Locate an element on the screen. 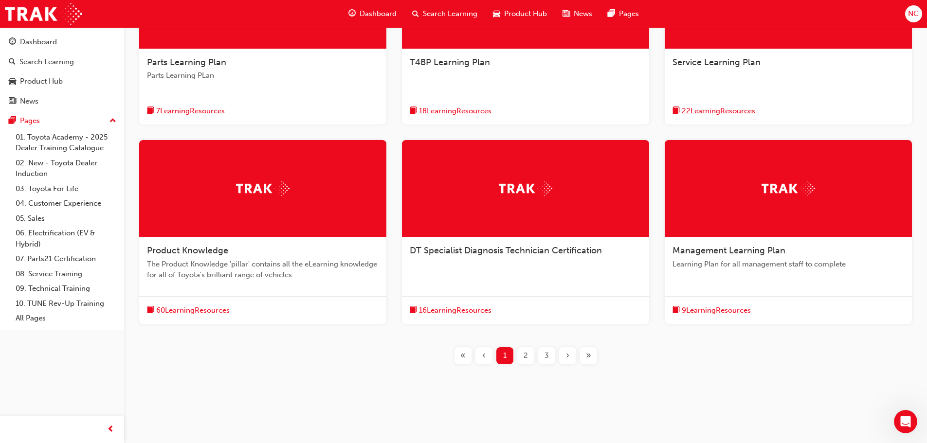 The image size is (927, 443). a: 01. Toyota Academy - 2025 Dealer Training Catalogue is located at coordinates (66, 143).